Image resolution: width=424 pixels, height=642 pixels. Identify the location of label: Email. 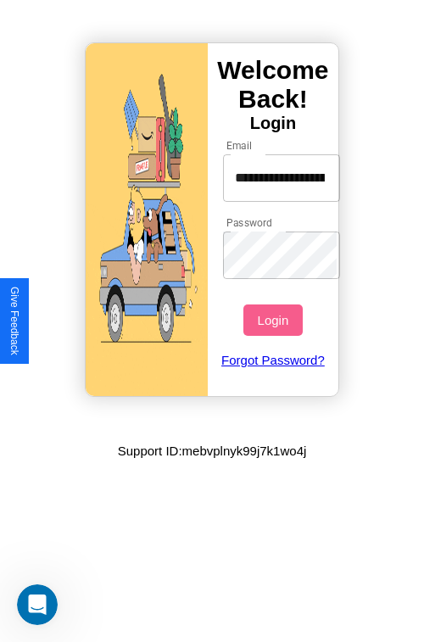
(239, 145).